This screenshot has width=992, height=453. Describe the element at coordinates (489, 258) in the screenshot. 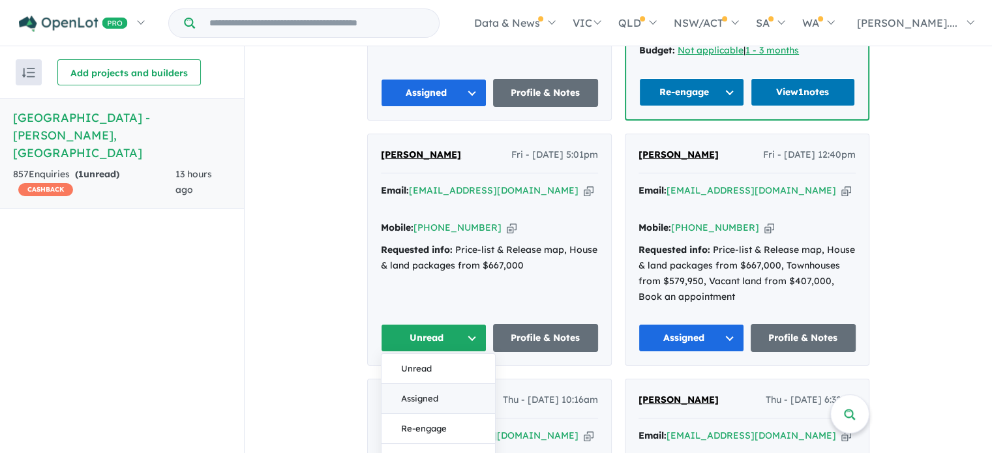

I see `div: Price-list & Release map, House & land packages from $667,000` at that location.